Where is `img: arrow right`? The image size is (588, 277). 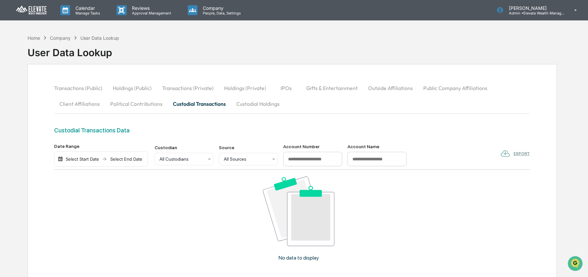 img: arrow right is located at coordinates (104, 159).